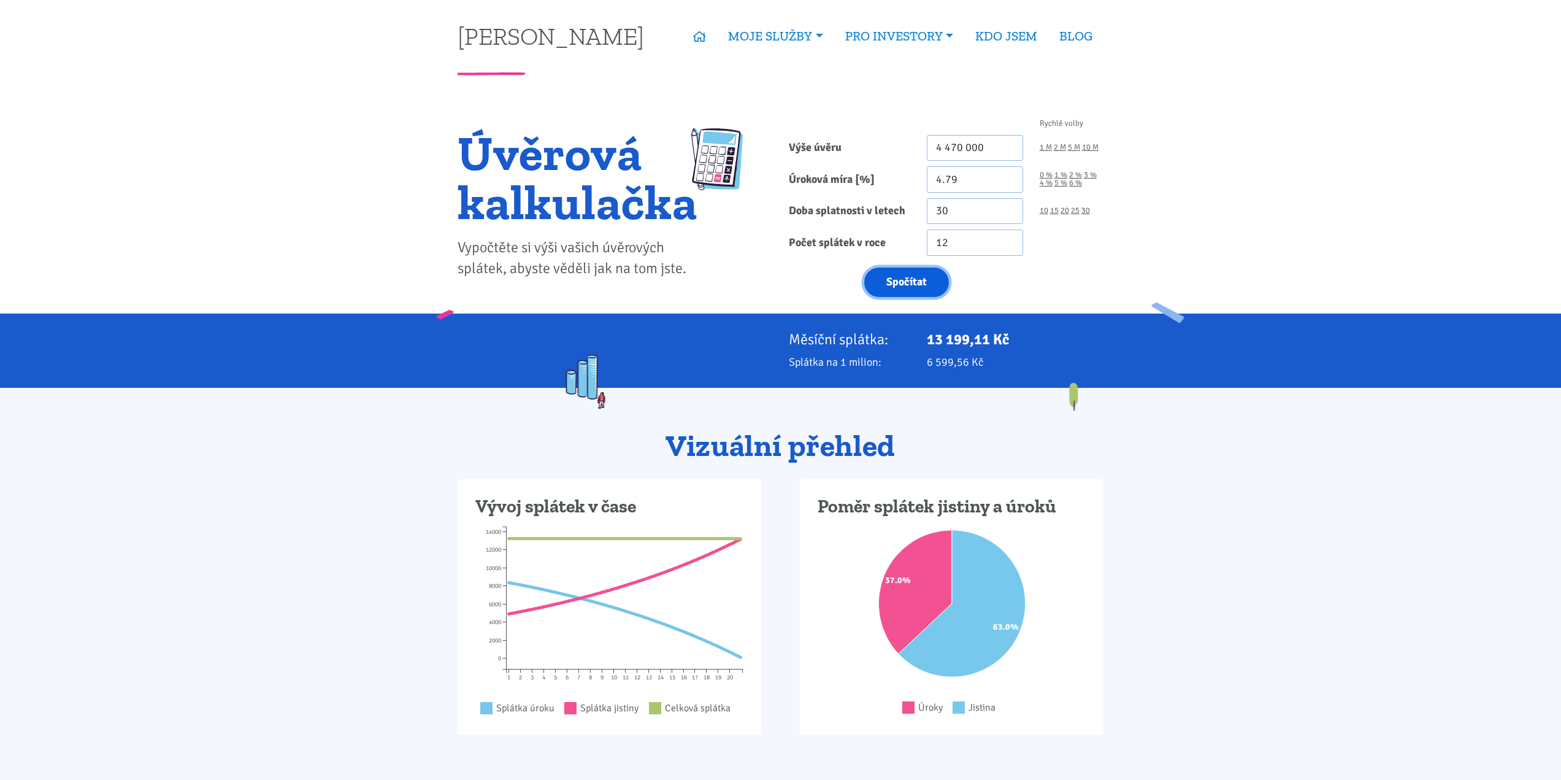 Image resolution: width=1561 pixels, height=780 pixels. What do you see at coordinates (707, 677) in the screenshot?
I see `tspan: 18` at bounding box center [707, 677].